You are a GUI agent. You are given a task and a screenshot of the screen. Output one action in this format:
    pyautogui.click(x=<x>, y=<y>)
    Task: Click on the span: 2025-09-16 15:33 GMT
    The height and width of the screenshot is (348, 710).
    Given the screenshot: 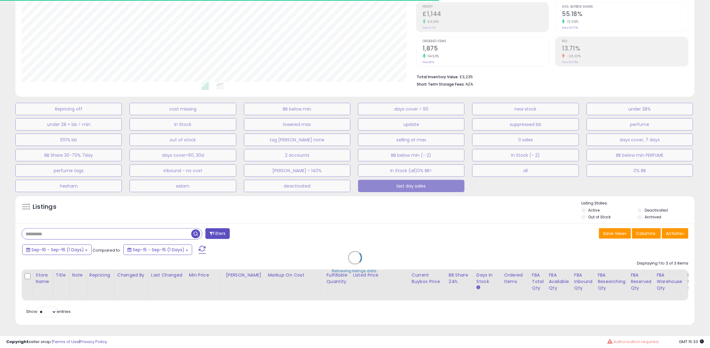 What is the action you would take?
    pyautogui.click(x=691, y=342)
    